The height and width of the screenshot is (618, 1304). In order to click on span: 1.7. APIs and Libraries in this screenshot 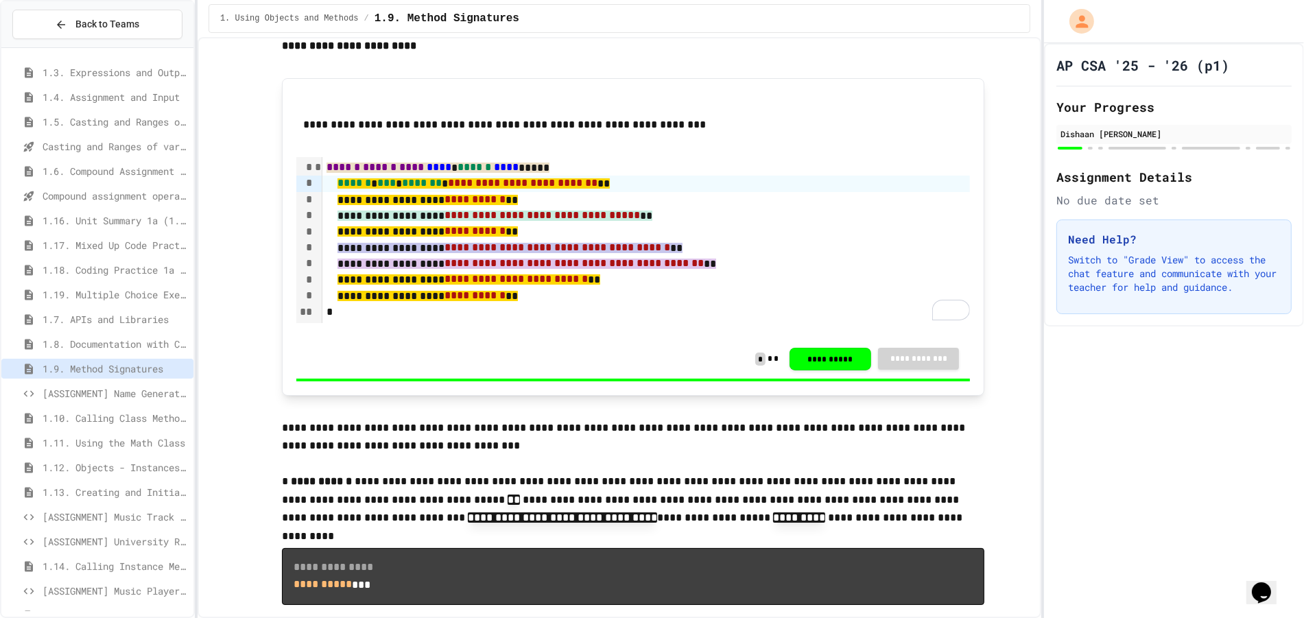, I will do `click(115, 319)`.